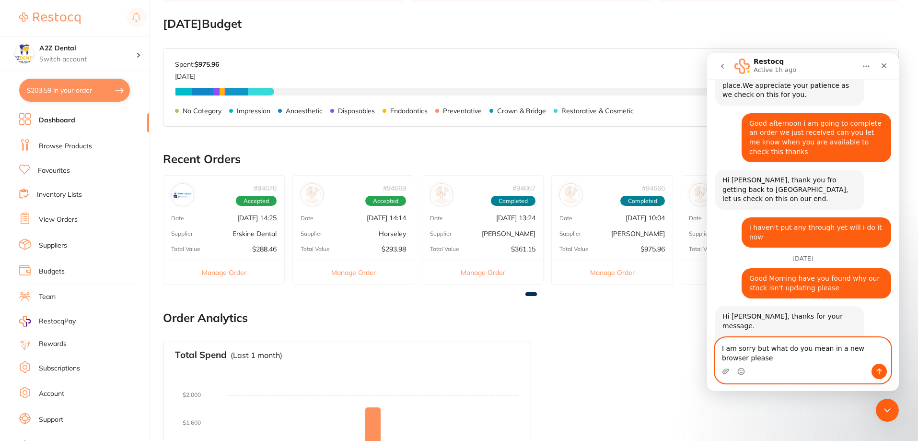  I want to click on textarea: Message…, so click(96, 297).